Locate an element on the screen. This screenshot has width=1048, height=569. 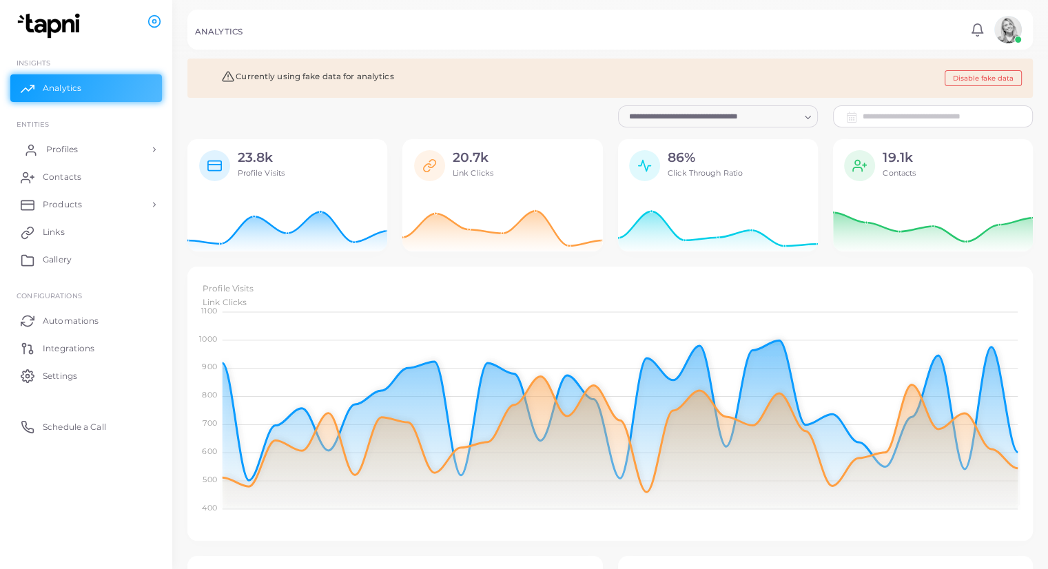
h2: 86% is located at coordinates (705, 158).